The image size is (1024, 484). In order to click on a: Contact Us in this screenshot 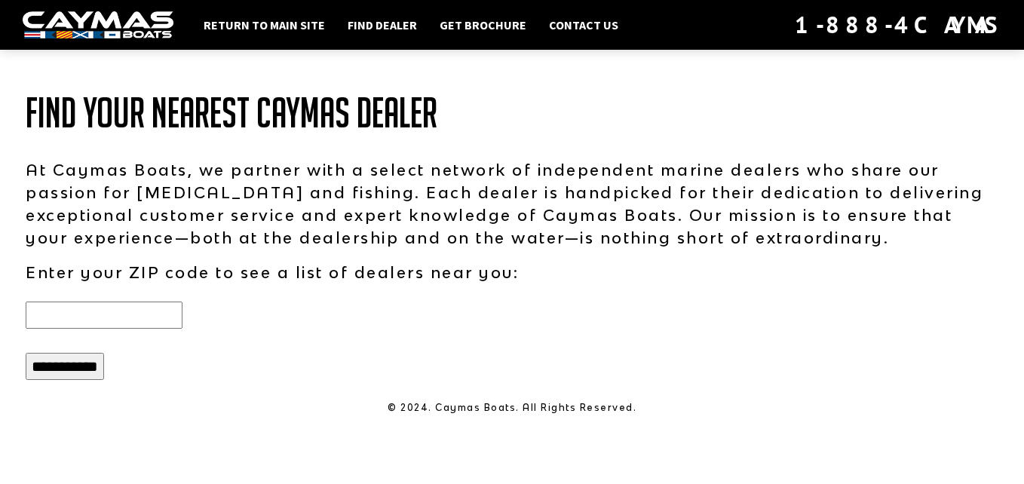, I will do `click(584, 25)`.